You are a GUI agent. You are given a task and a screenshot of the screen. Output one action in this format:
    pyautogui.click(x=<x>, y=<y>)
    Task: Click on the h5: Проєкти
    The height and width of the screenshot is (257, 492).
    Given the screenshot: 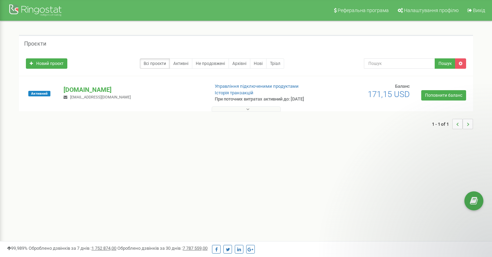 What is the action you would take?
    pyautogui.click(x=35, y=44)
    